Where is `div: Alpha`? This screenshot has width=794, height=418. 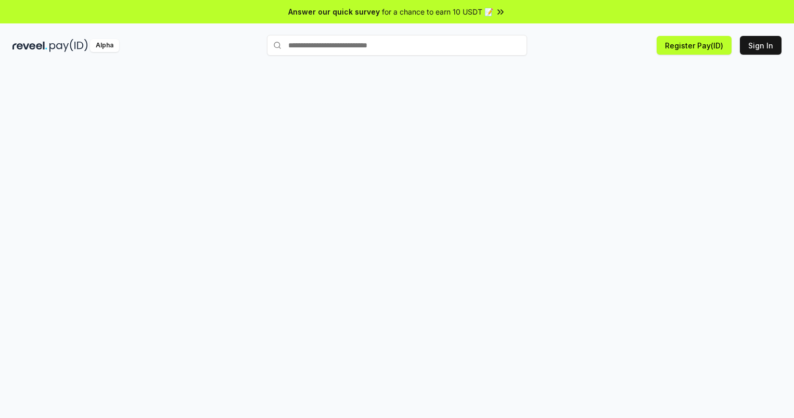
div: Alpha is located at coordinates (105, 45).